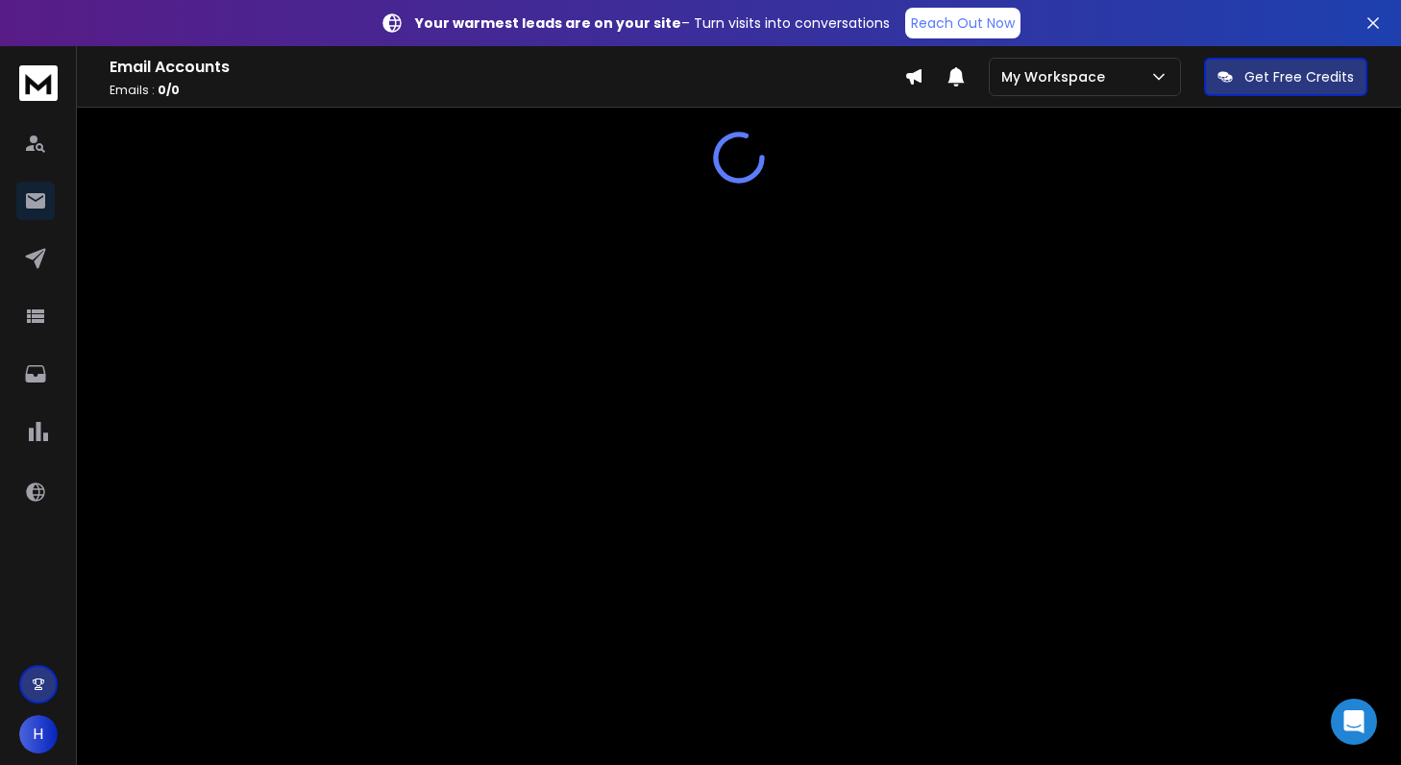  I want to click on p: – Turn visits into conversations, so click(653, 23).